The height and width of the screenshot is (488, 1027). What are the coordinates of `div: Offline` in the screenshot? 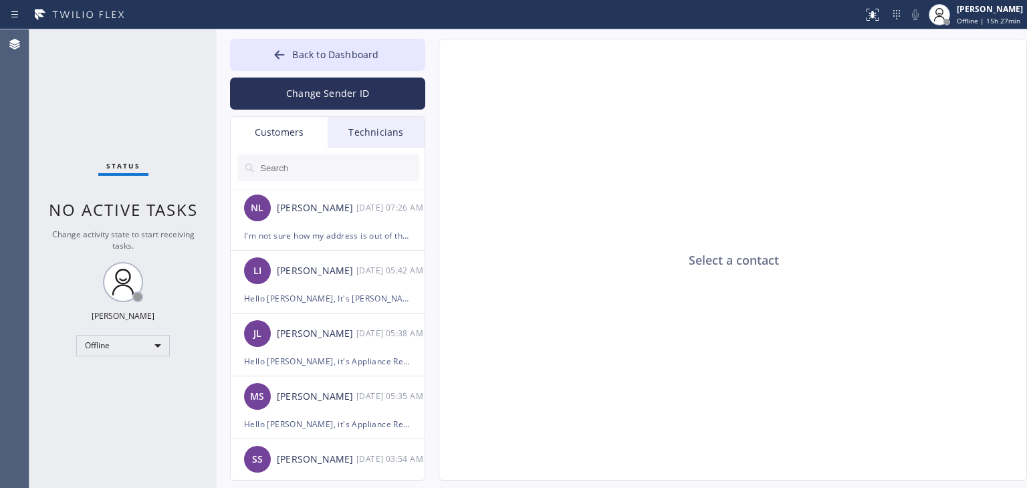 It's located at (123, 346).